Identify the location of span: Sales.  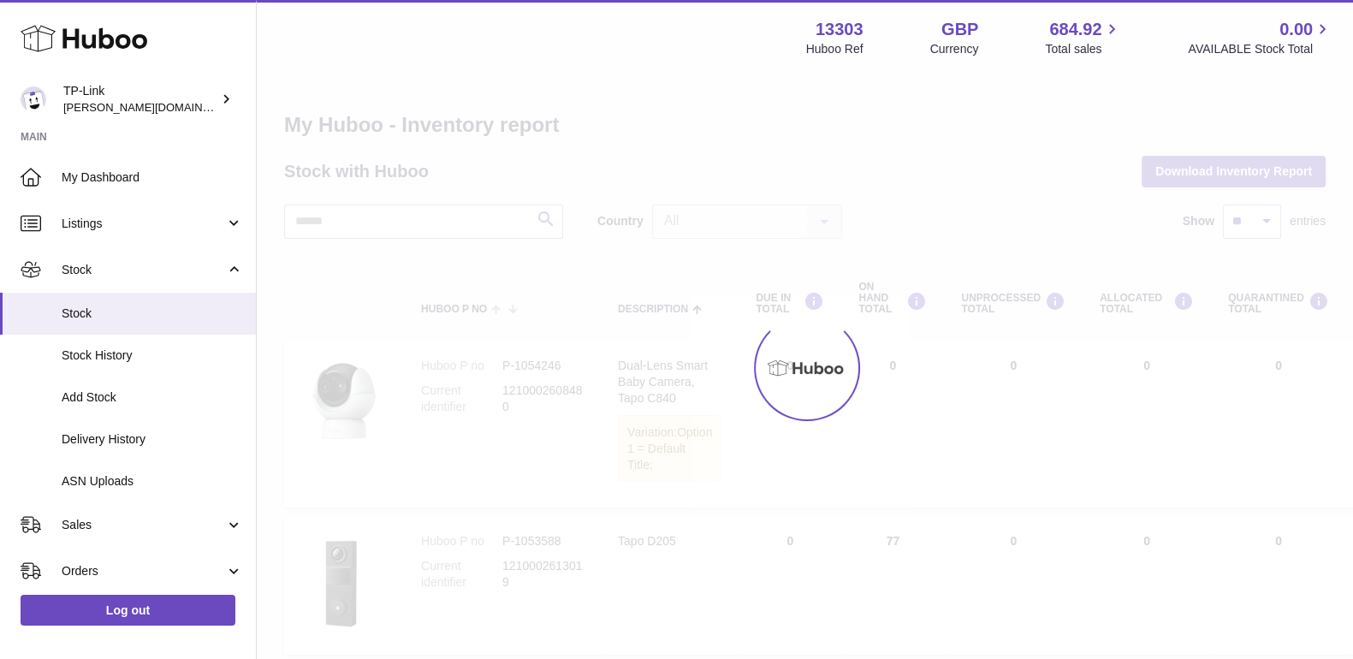
(143, 524).